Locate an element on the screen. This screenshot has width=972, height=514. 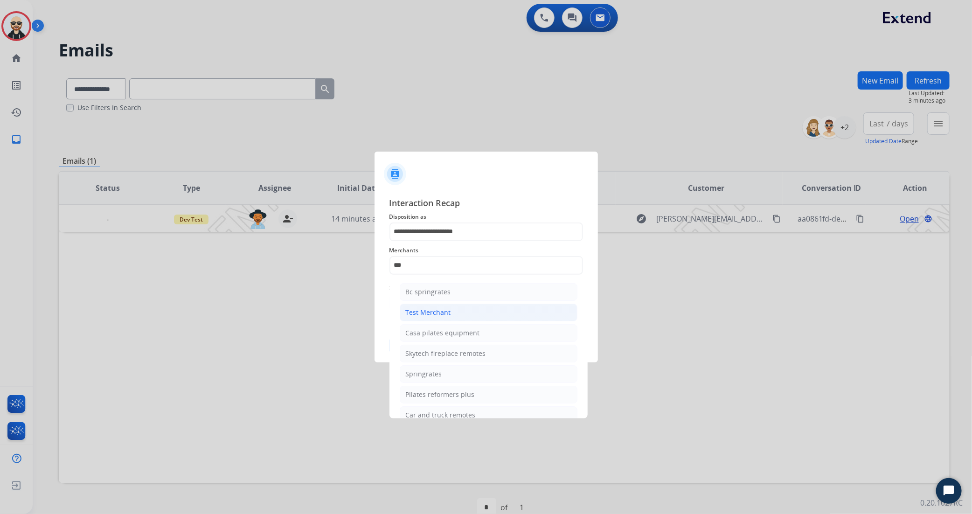
span: Disposition as is located at coordinates (486, 217).